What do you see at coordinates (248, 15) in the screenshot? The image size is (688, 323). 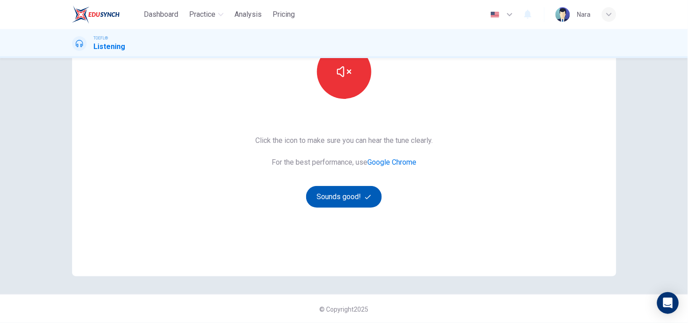 I see `a: Analysis` at bounding box center [248, 15].